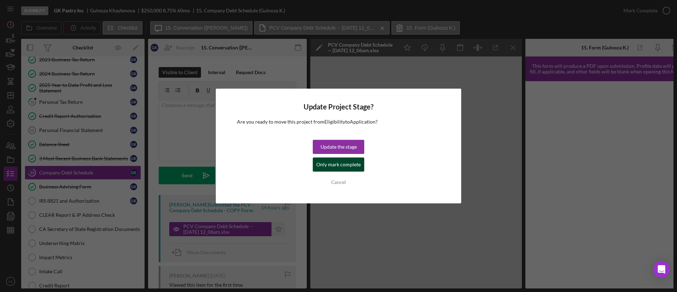  What do you see at coordinates (338, 182) in the screenshot?
I see `button: Cancel` at bounding box center [338, 182].